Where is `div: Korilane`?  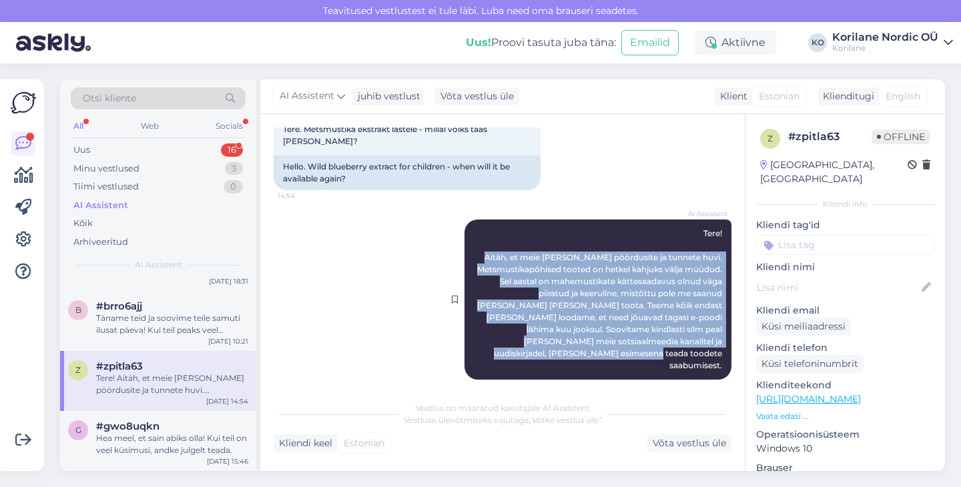 div: Korilane is located at coordinates (885, 48).